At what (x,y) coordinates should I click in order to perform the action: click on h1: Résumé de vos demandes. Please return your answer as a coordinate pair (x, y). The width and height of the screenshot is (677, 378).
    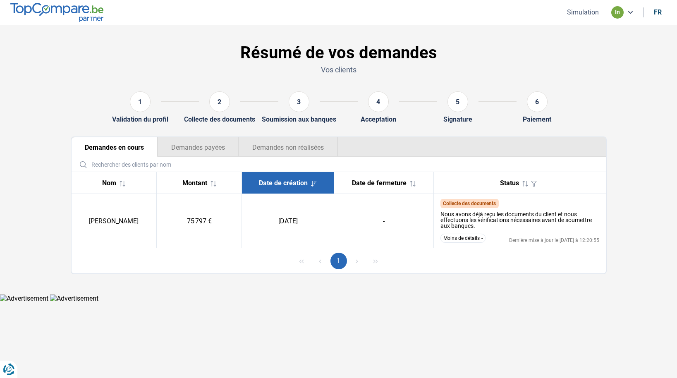
    Looking at the image, I should click on (339, 53).